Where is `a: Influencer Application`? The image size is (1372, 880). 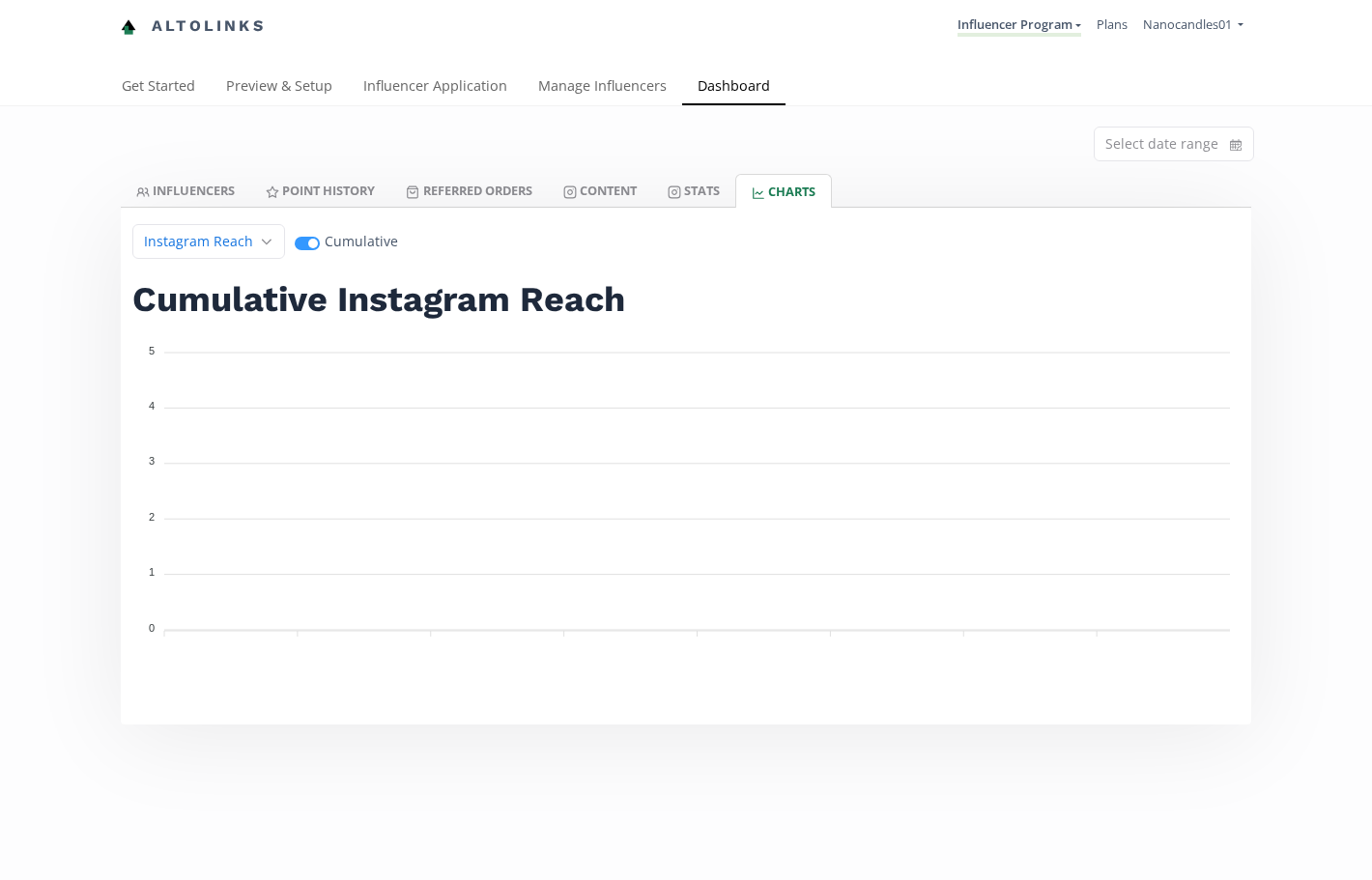 a: Influencer Application is located at coordinates (435, 88).